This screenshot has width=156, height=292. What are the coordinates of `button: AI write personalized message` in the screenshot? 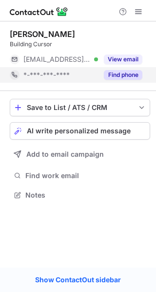 It's located at (80, 131).